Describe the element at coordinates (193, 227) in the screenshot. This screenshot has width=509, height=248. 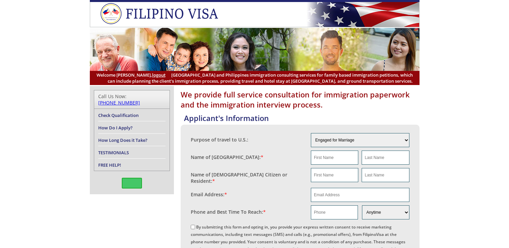
I see `input: By submitting this form and opting in, you provide your express written consent to receive market...` at that location.